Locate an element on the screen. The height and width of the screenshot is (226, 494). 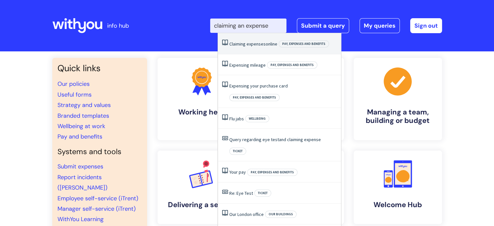
h4: Systems and tools is located at coordinates (100, 152).